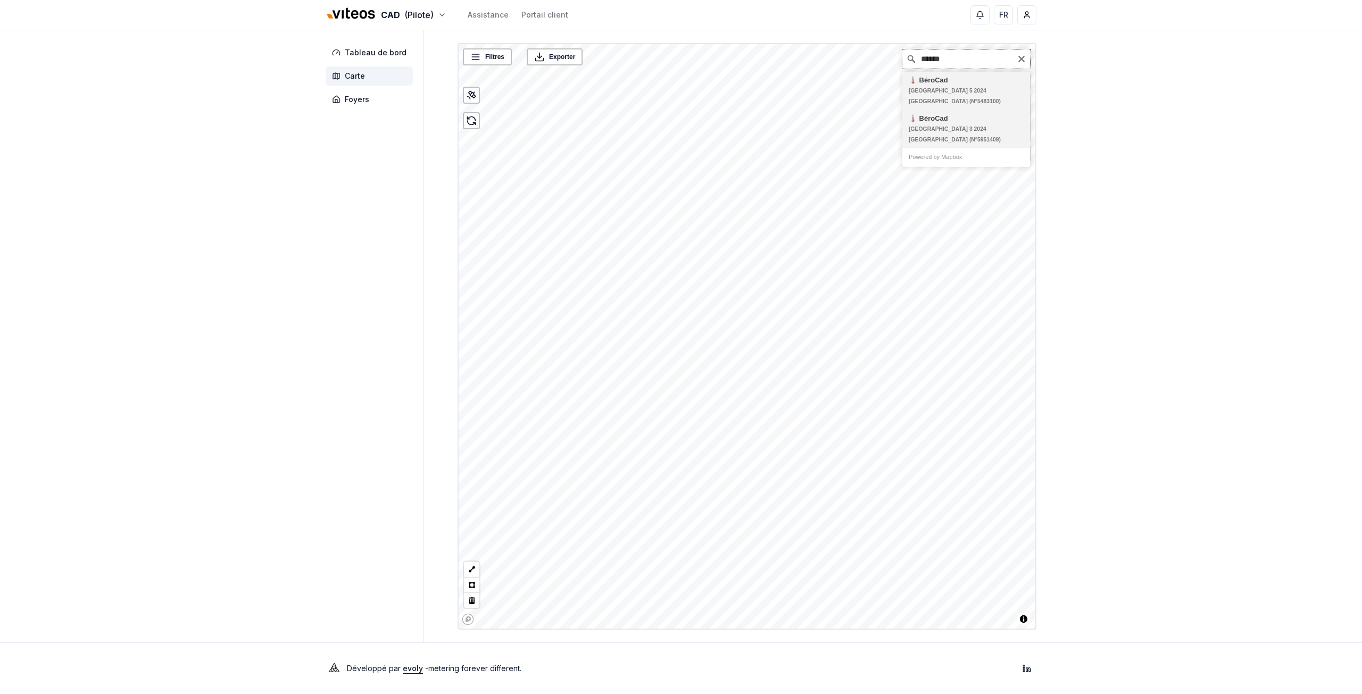 The width and height of the screenshot is (1362, 694). Describe the element at coordinates (386, 15) in the screenshot. I see `button: CAD(Pilote)` at that location.